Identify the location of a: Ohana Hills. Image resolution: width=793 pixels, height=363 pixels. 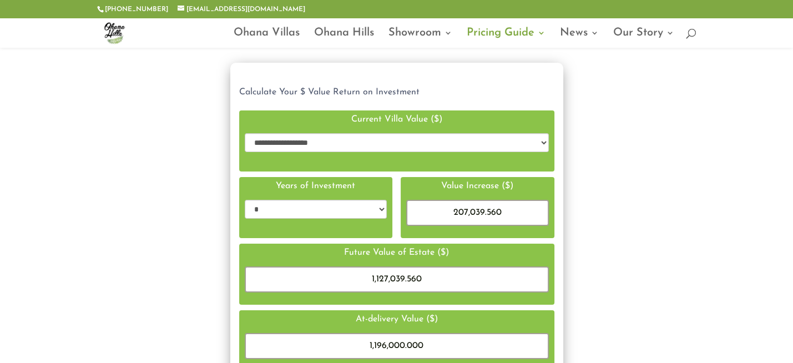
(344, 38).